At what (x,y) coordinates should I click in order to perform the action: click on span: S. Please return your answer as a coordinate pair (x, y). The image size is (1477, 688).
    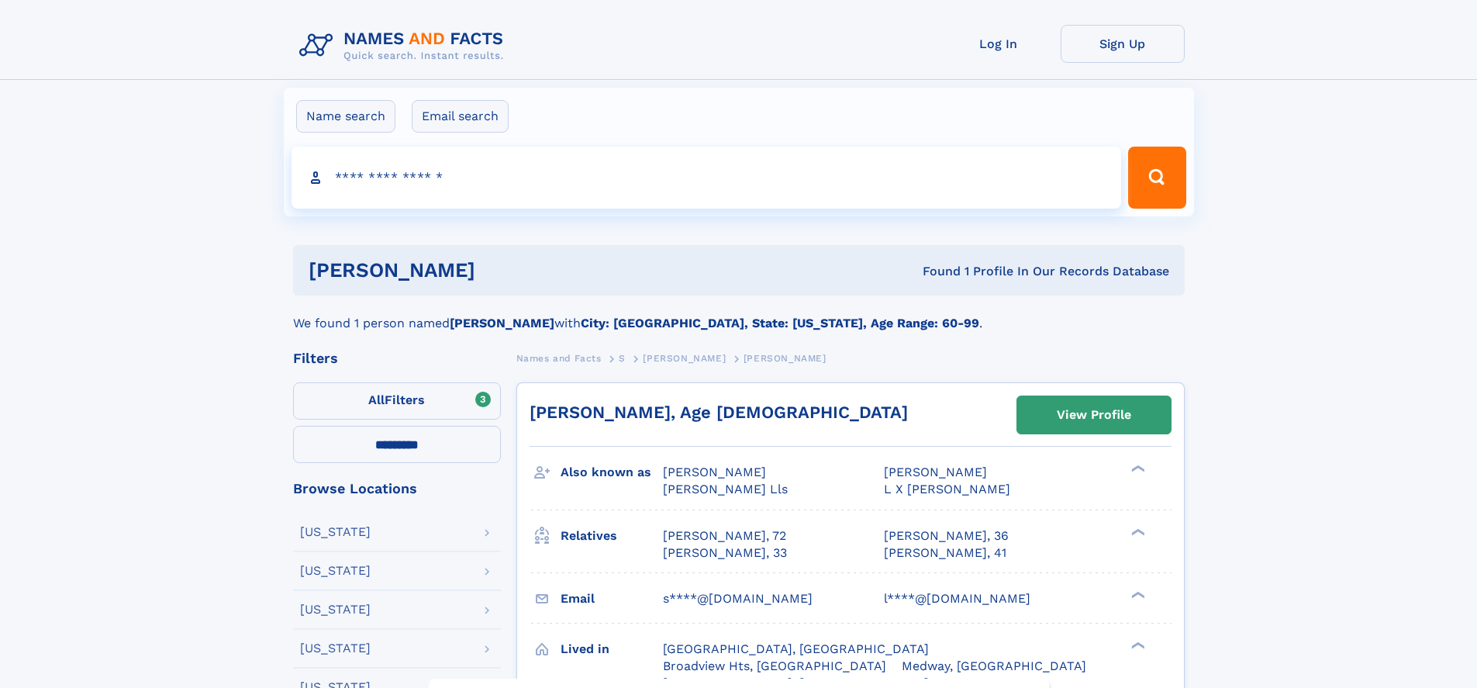
    Looking at the image, I should click on (622, 358).